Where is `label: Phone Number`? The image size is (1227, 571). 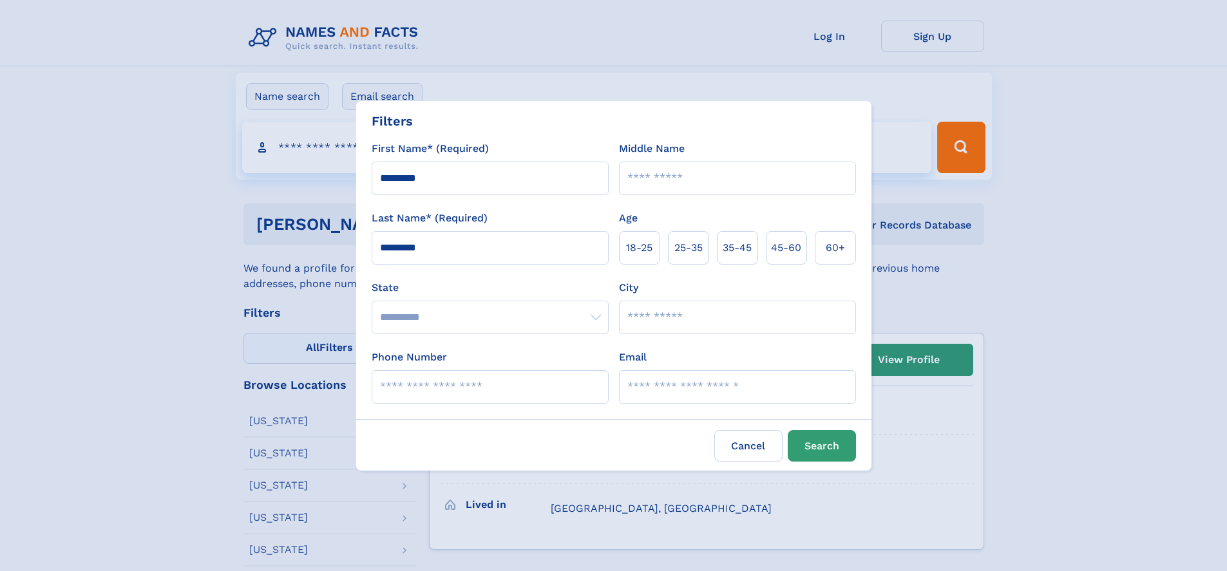 label: Phone Number is located at coordinates (409, 357).